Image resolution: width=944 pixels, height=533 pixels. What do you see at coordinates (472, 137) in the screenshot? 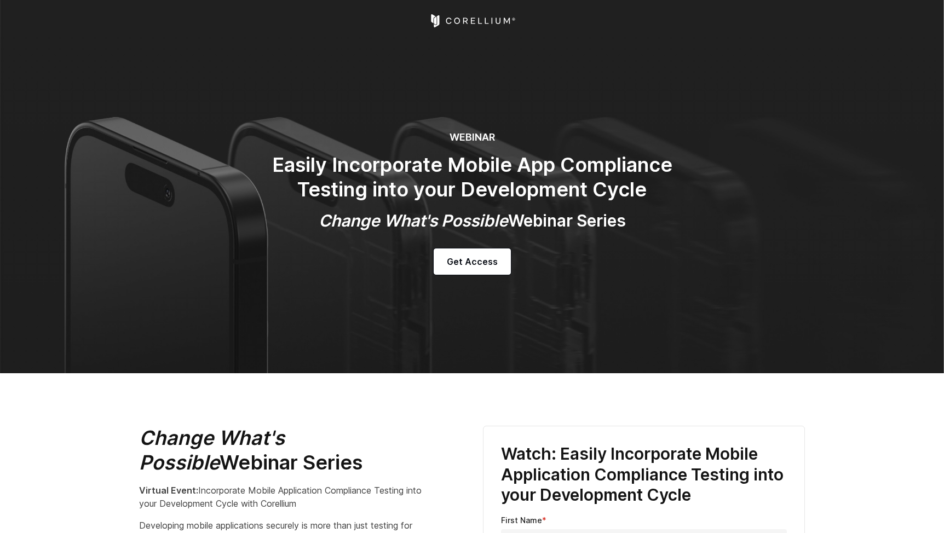
I see `h6: WEBINAR` at bounding box center [472, 137].